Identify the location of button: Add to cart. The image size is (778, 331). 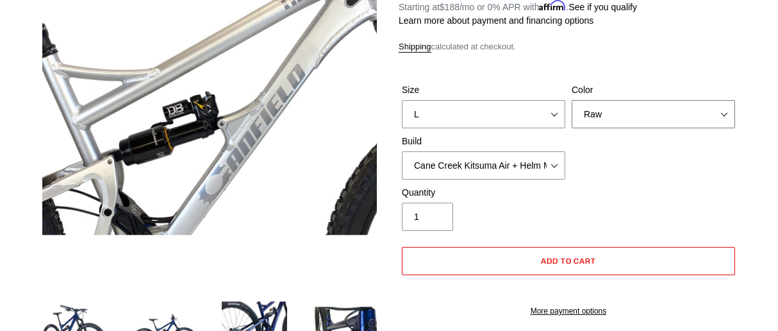
(568, 261).